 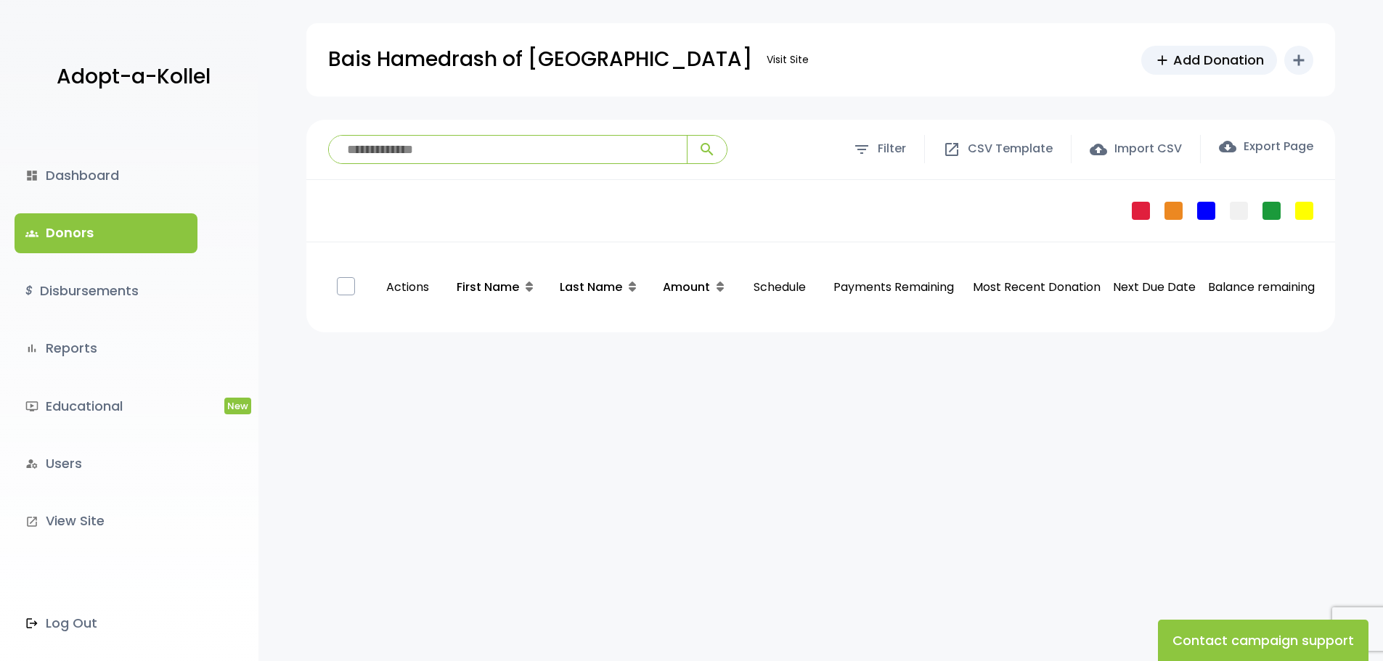 I want to click on span: New, so click(x=237, y=406).